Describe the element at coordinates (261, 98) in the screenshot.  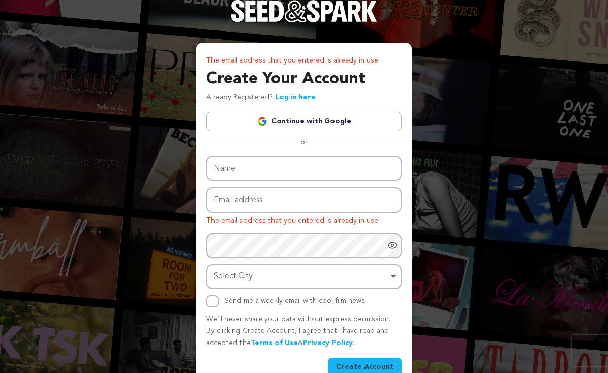
I see `p: Already Registered?` at that location.